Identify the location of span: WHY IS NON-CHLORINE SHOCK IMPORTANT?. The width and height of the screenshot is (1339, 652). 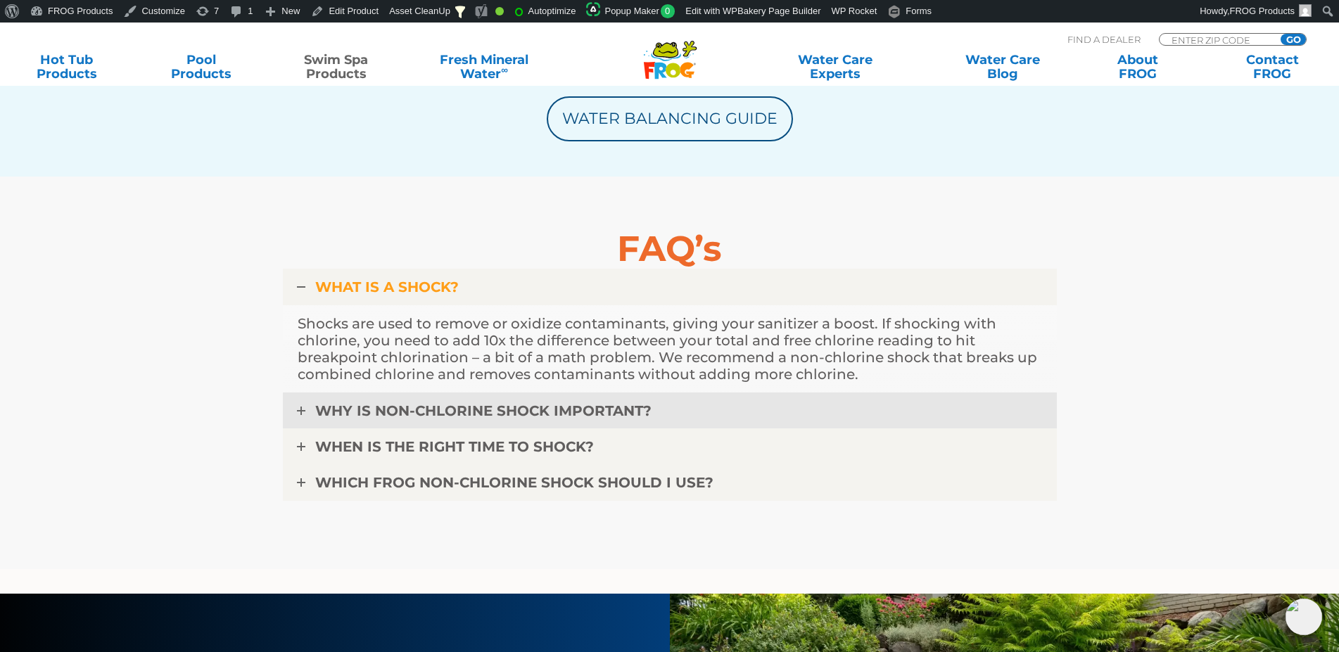
(484, 411).